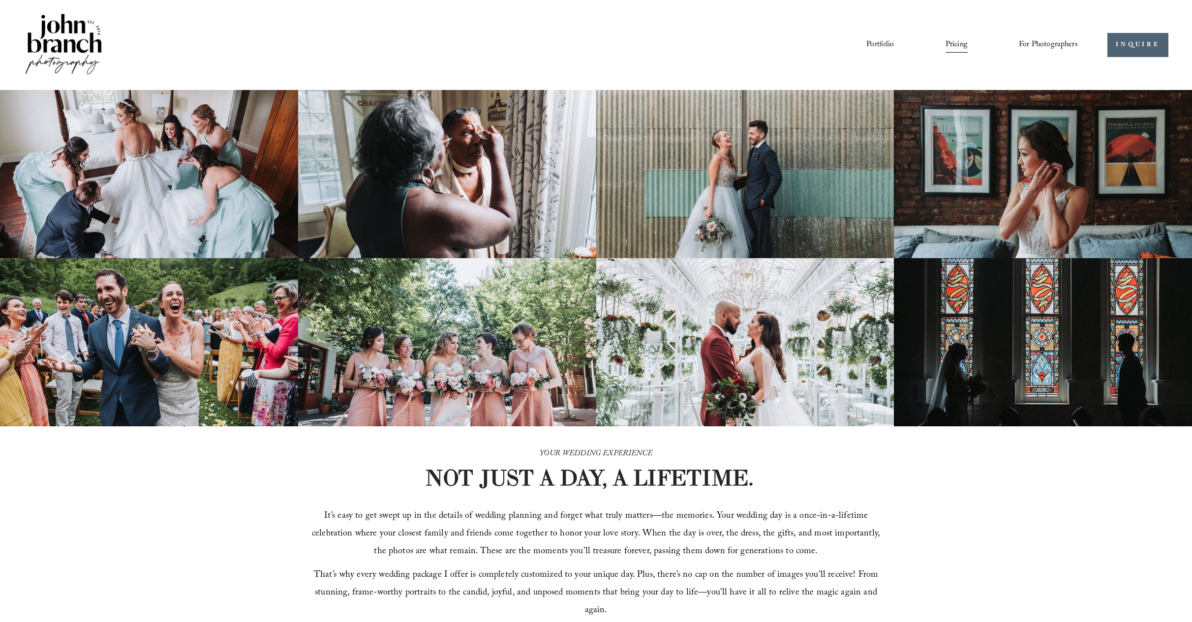 This screenshot has width=1192, height=622. What do you see at coordinates (1048, 45) in the screenshot?
I see `a: folder dropdown` at bounding box center [1048, 45].